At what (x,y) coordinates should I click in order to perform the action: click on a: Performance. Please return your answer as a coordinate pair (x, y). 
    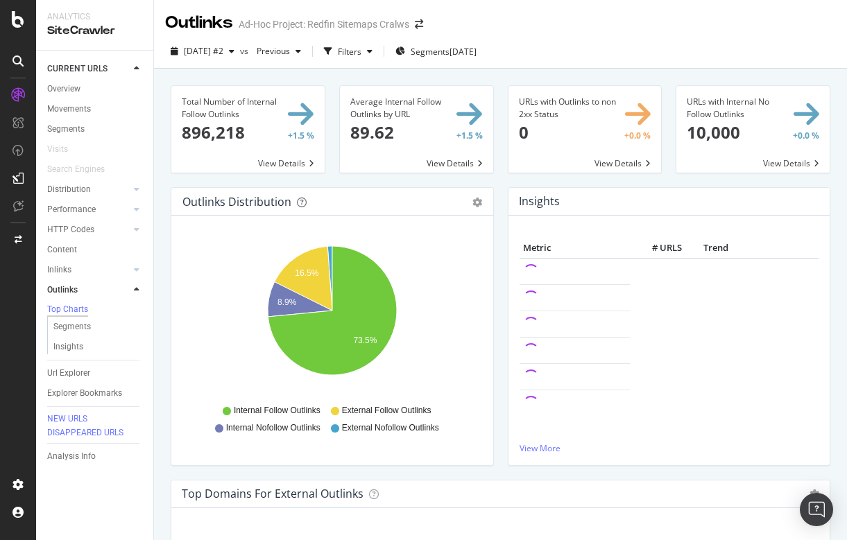
    Looking at the image, I should click on (88, 209).